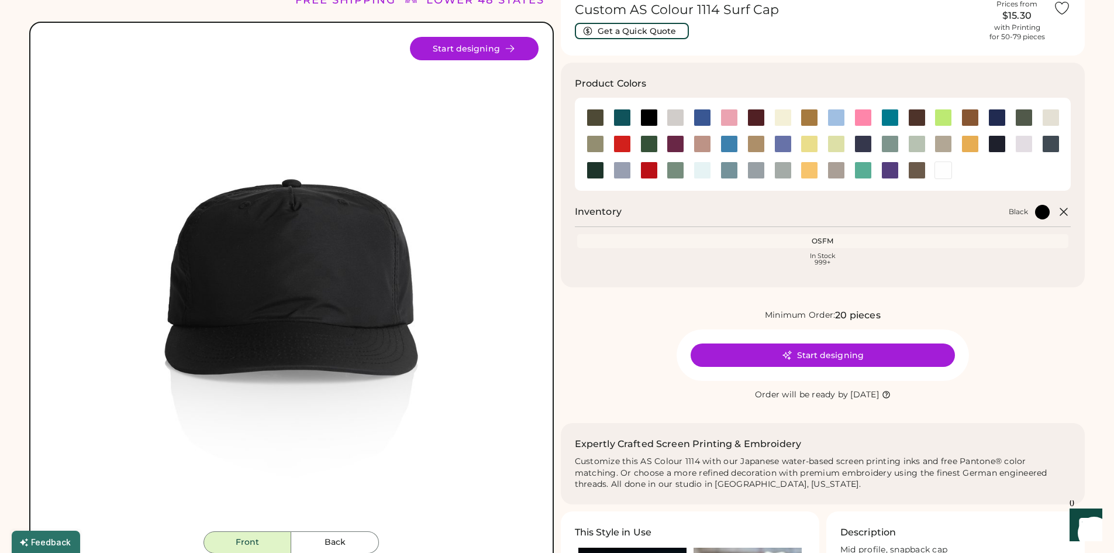 Image resolution: width=1114 pixels, height=553 pixels. Describe the element at coordinates (823, 241) in the screenshot. I see `div: OSFM` at that location.